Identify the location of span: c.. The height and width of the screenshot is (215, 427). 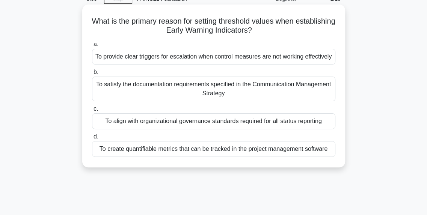
(96, 108).